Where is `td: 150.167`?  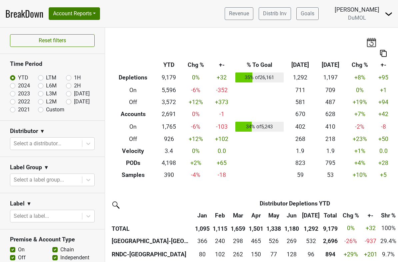
td: 150.167 is located at coordinates (256, 255).